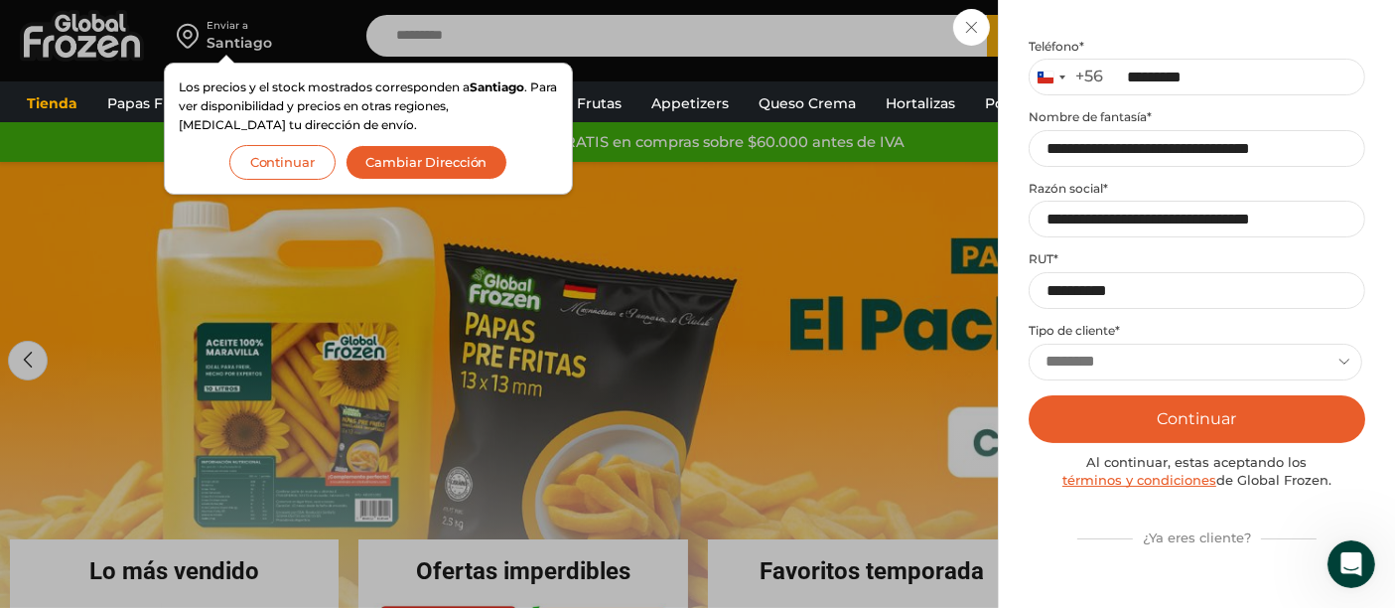  I want to click on label: Tipo de cliente, so click(1196, 331).